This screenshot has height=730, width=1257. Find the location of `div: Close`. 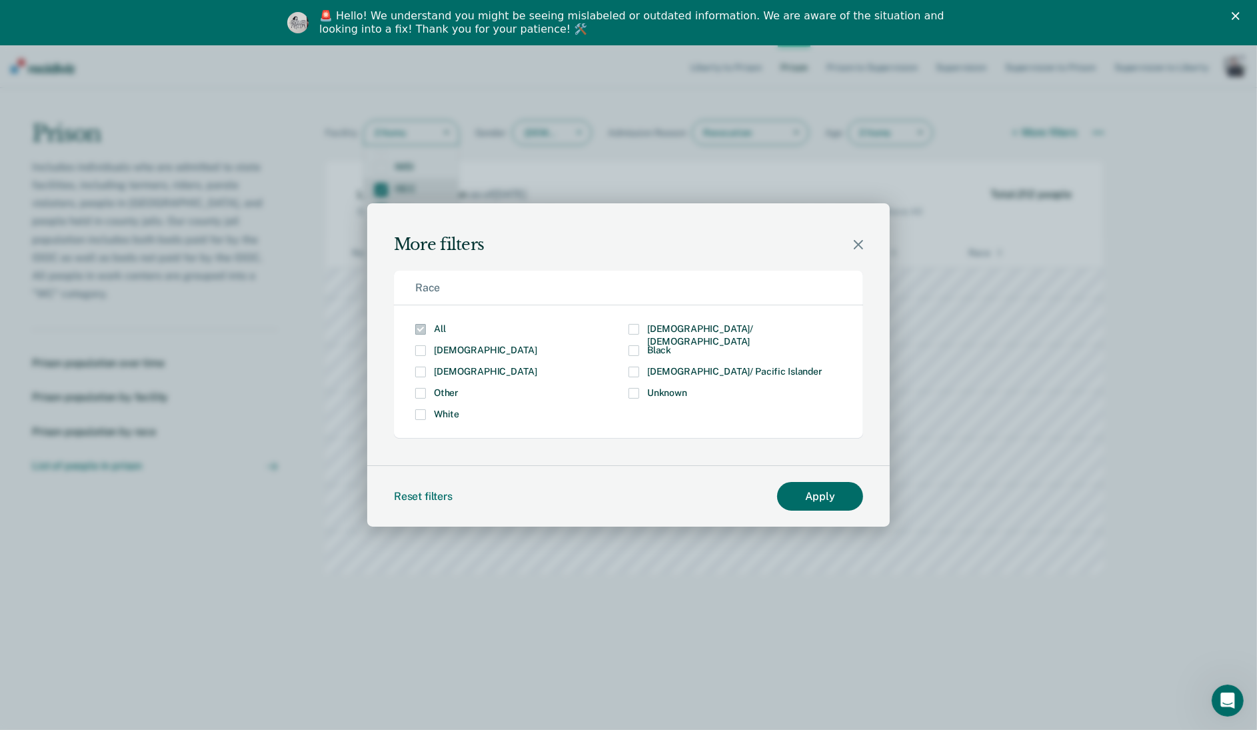

div: Close is located at coordinates (1239, 16).